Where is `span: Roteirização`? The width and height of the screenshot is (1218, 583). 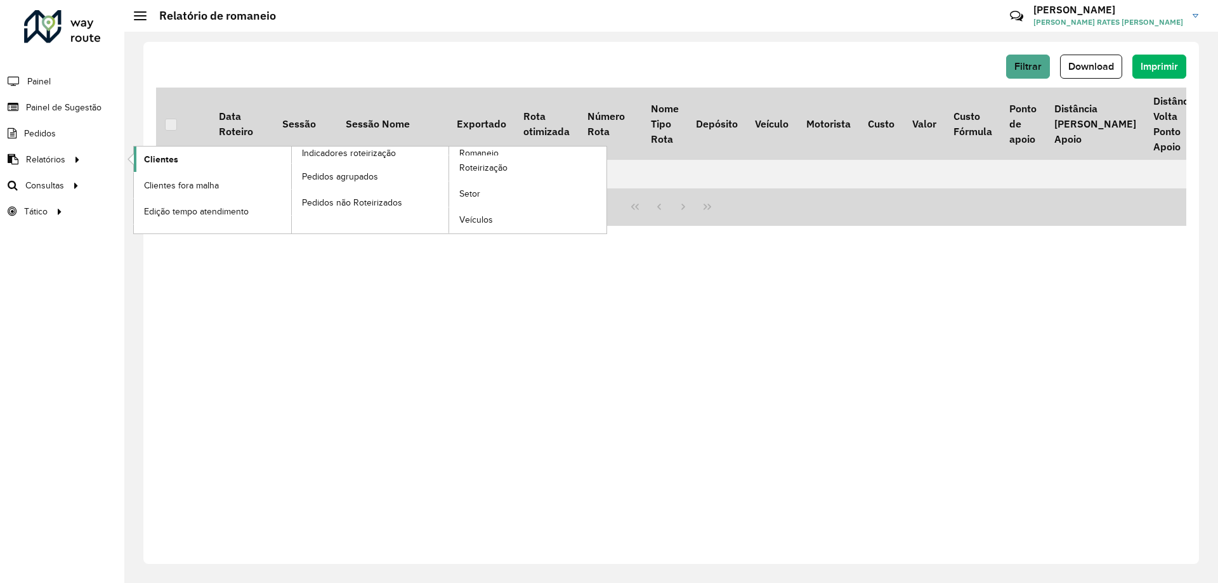 span: Roteirização is located at coordinates (484, 168).